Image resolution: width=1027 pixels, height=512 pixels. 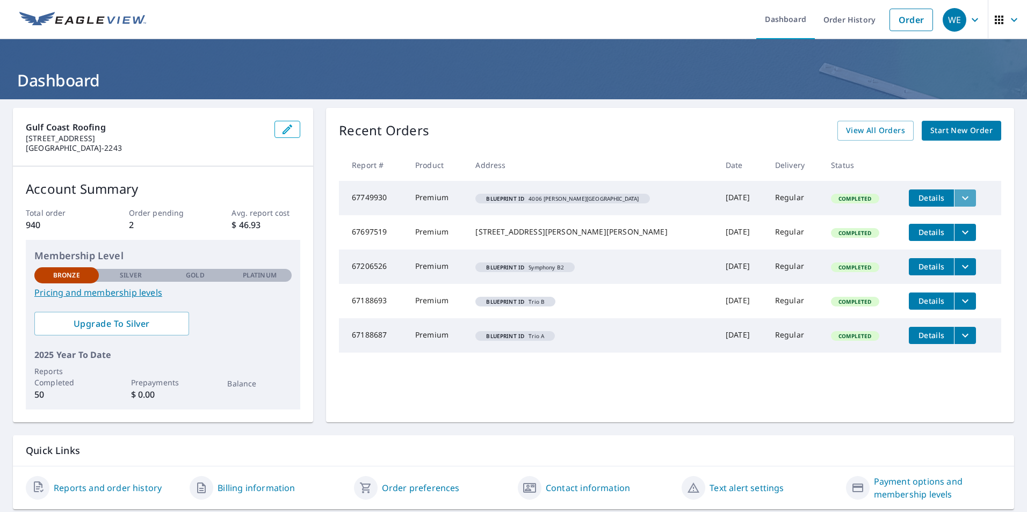 I want to click on button: filesDropdownBtn-67749930, so click(x=964, y=198).